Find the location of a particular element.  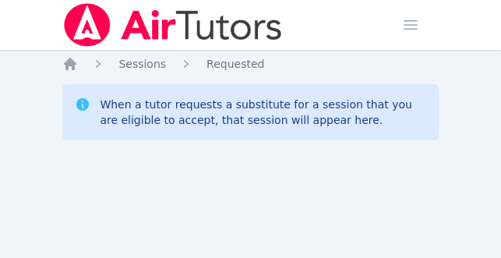

img: Air Tutors is located at coordinates (172, 25).